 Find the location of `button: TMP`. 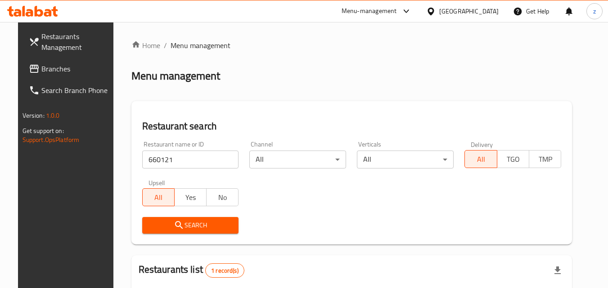

button: TMP is located at coordinates (545, 159).